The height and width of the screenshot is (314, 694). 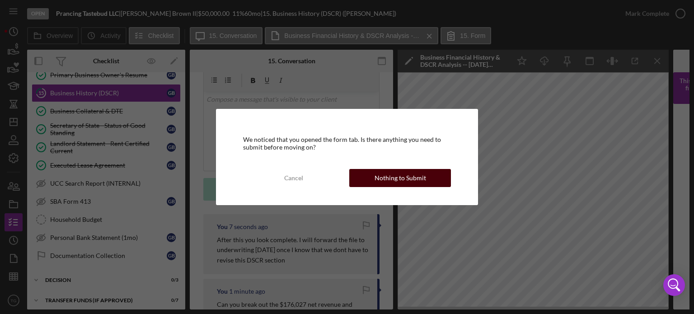 What do you see at coordinates (347, 143) in the screenshot?
I see `div: We noticed that you opened the form tab. Is there anything you need to submit before moving on?` at bounding box center [347, 143].